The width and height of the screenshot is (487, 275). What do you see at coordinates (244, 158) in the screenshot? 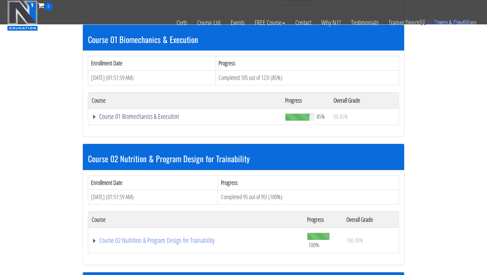
I see `h3: Course 02 Nutrition & Program Design for Trainability` at bounding box center [244, 158].